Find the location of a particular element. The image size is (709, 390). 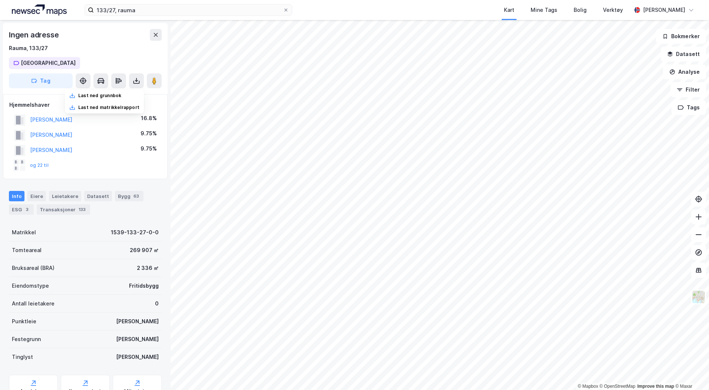

div: 3 is located at coordinates (27, 209).